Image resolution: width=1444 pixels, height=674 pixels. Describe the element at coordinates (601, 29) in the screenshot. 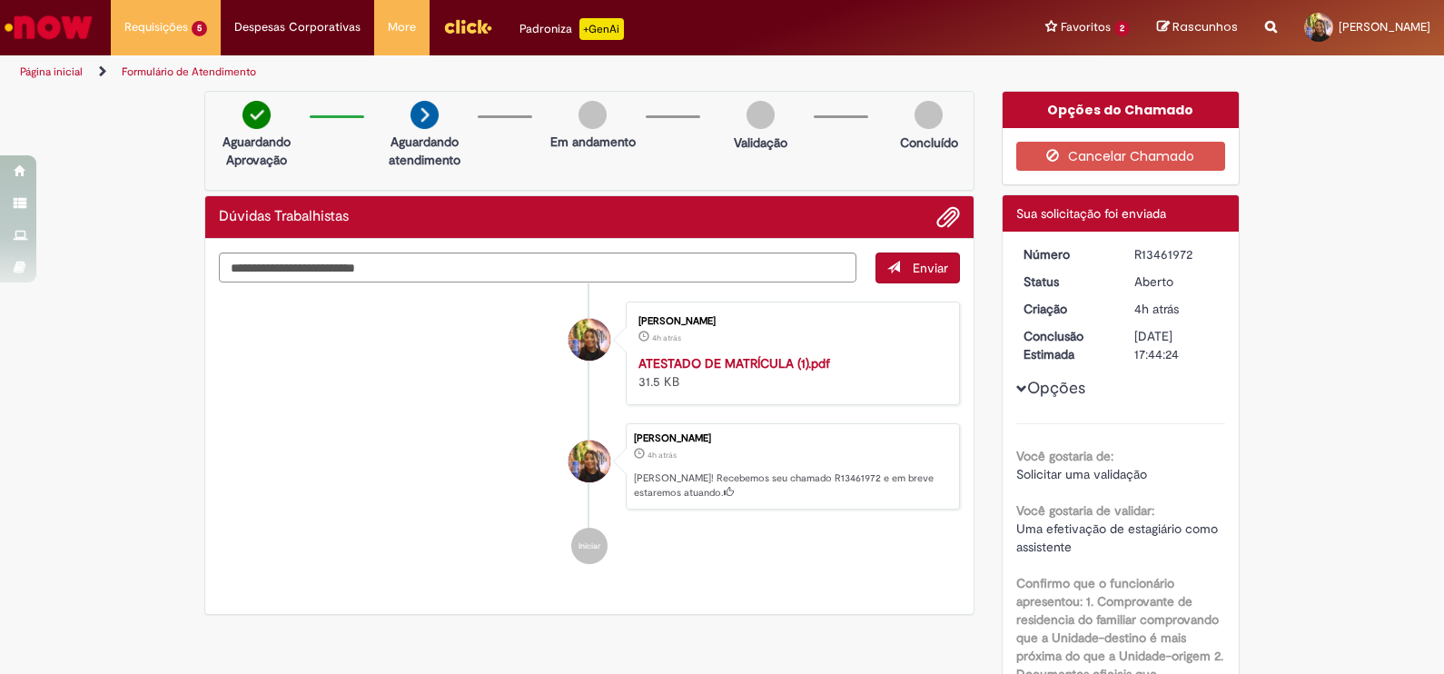

I see `p: +GenAi` at that location.